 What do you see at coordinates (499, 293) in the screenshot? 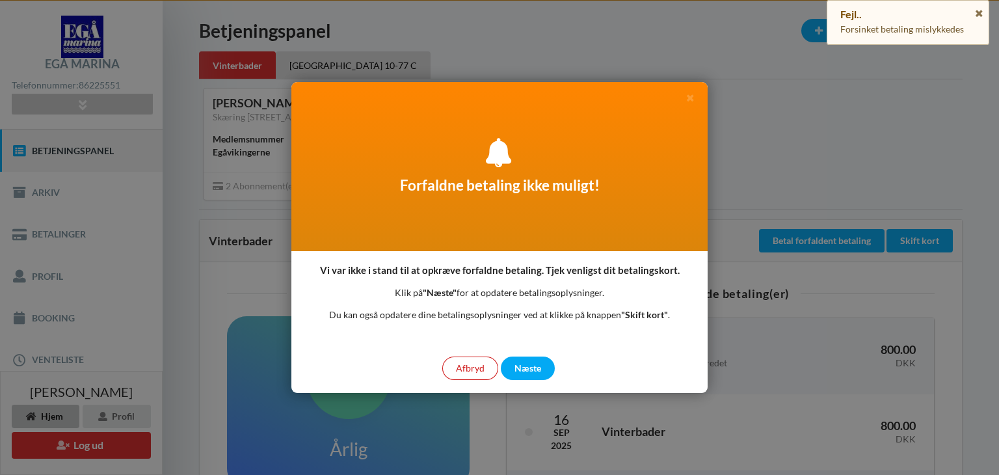
I see `p: Klik på for at opdatere betalingsoplysninger.` at bounding box center [499, 293].